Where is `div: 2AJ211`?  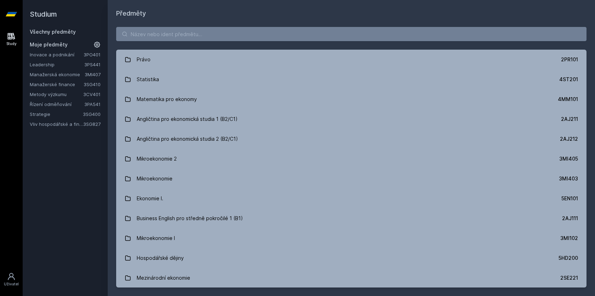
div: 2AJ211 is located at coordinates (570, 119).